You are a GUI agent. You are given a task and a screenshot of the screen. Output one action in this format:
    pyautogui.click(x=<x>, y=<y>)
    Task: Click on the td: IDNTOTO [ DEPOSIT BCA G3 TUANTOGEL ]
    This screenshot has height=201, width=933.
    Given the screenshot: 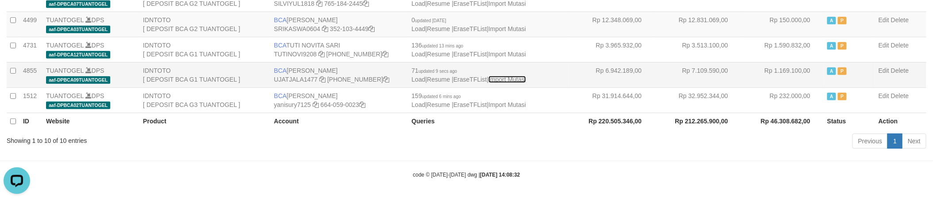 What is the action you would take?
    pyautogui.click(x=205, y=100)
    